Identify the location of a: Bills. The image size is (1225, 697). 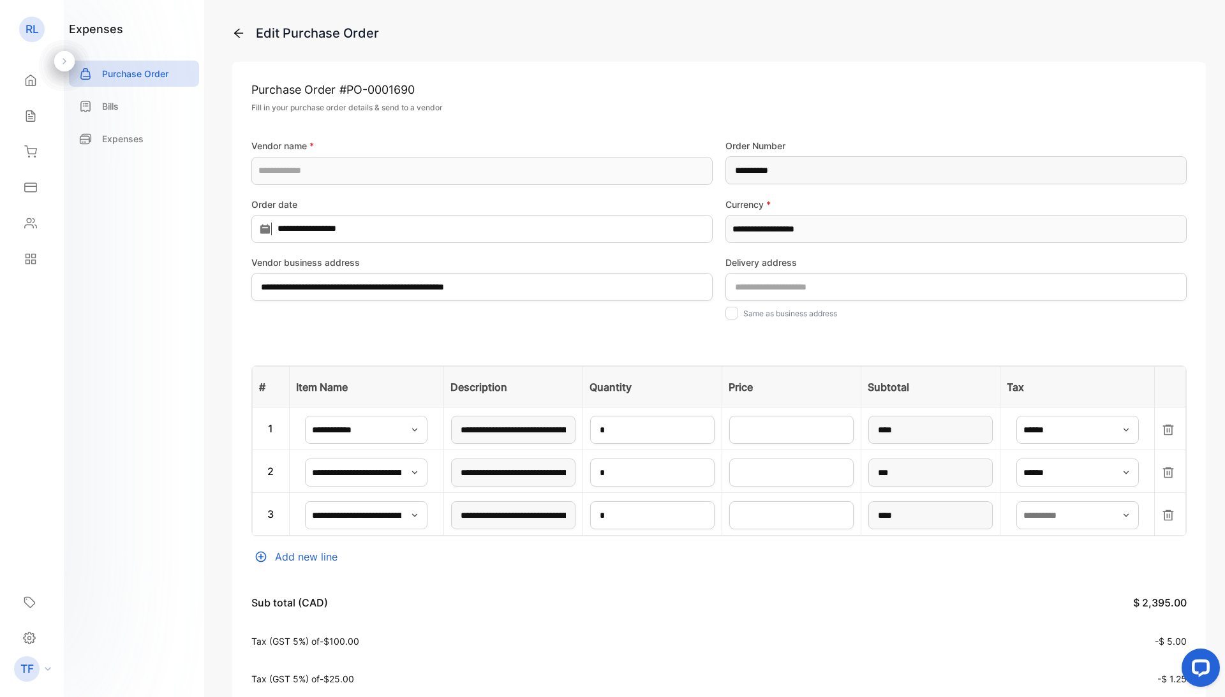
(134, 106).